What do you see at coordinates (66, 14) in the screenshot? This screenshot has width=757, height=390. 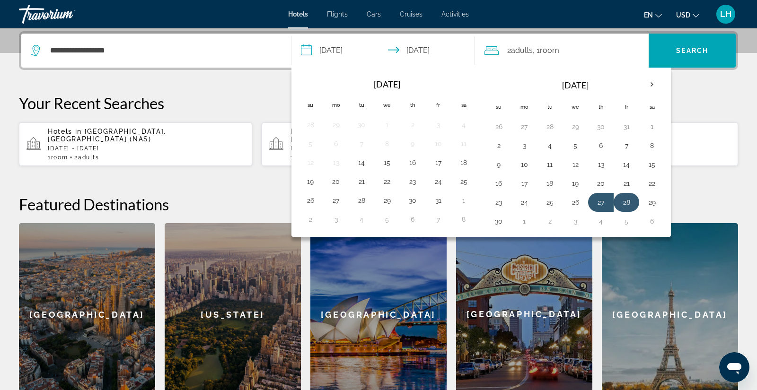 I see `a: Travorium` at bounding box center [66, 14].